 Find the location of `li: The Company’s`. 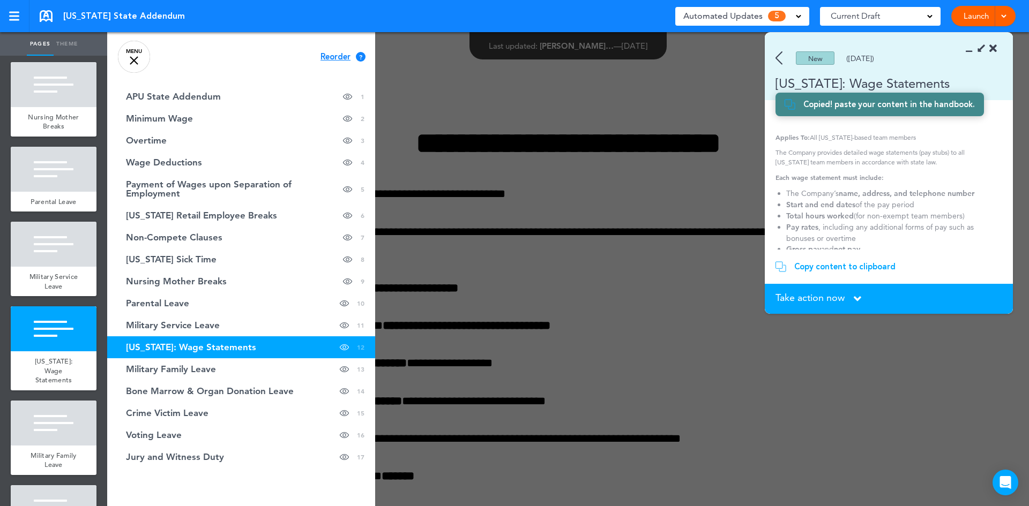

li: The Company’s is located at coordinates (885, 193).